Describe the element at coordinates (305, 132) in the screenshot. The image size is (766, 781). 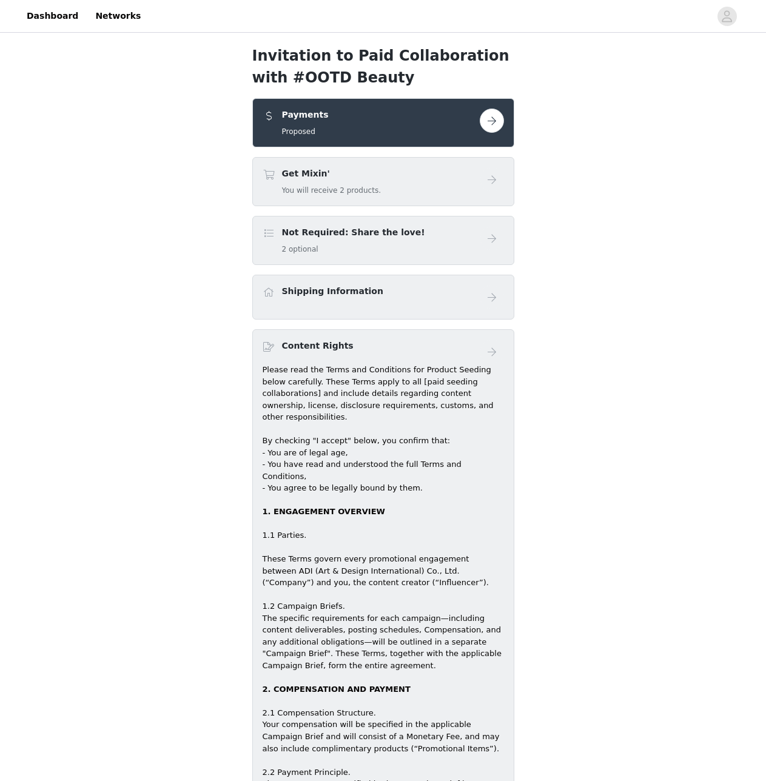
I see `h5: Proposed` at that location.